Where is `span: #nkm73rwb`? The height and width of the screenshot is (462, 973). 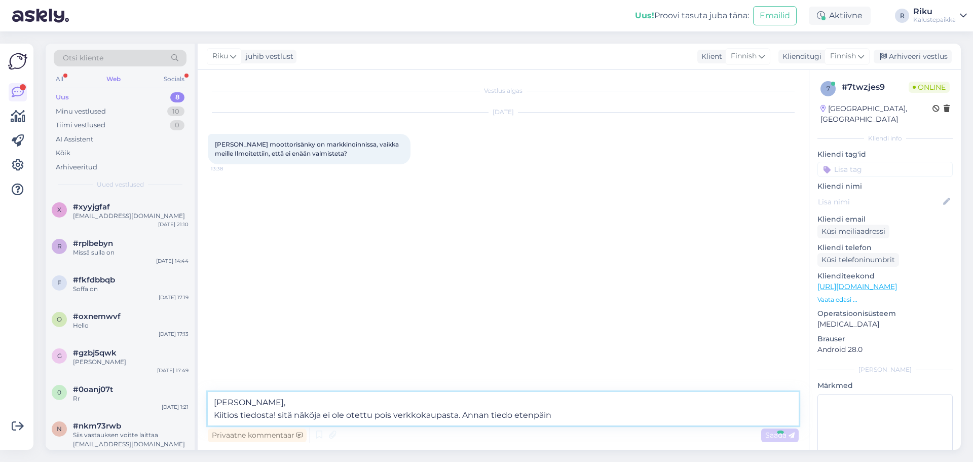
span: #nkm73rwb is located at coordinates (97, 426).